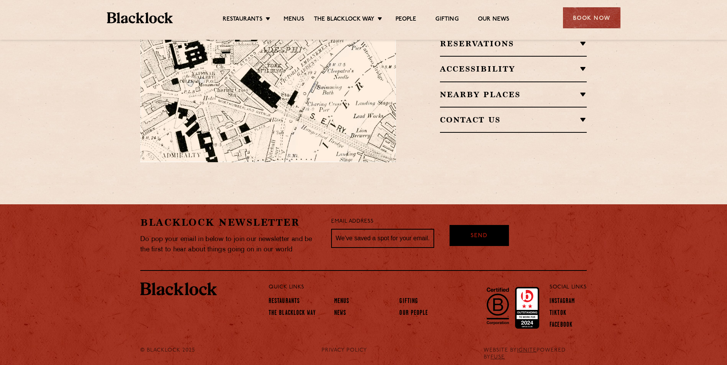 The width and height of the screenshot is (727, 365). I want to click on a: Instagram, so click(562, 302).